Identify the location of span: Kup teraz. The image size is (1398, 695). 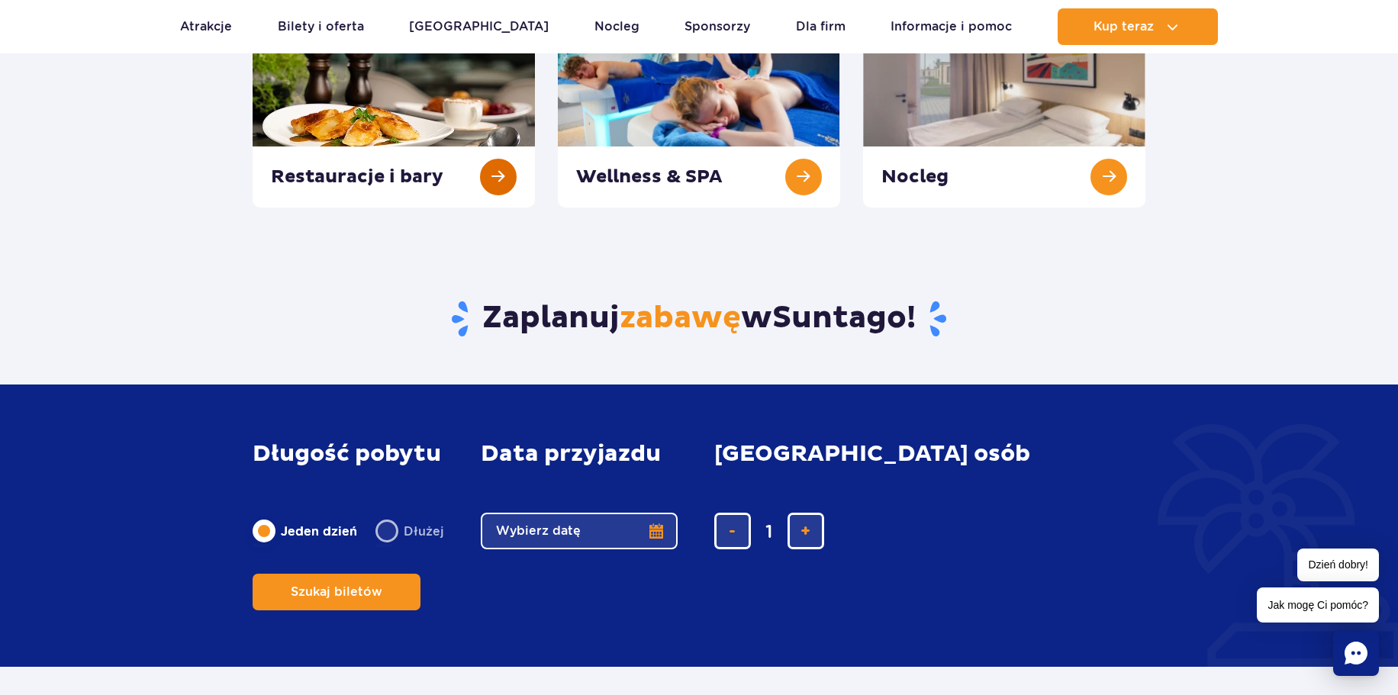
(1123, 27).